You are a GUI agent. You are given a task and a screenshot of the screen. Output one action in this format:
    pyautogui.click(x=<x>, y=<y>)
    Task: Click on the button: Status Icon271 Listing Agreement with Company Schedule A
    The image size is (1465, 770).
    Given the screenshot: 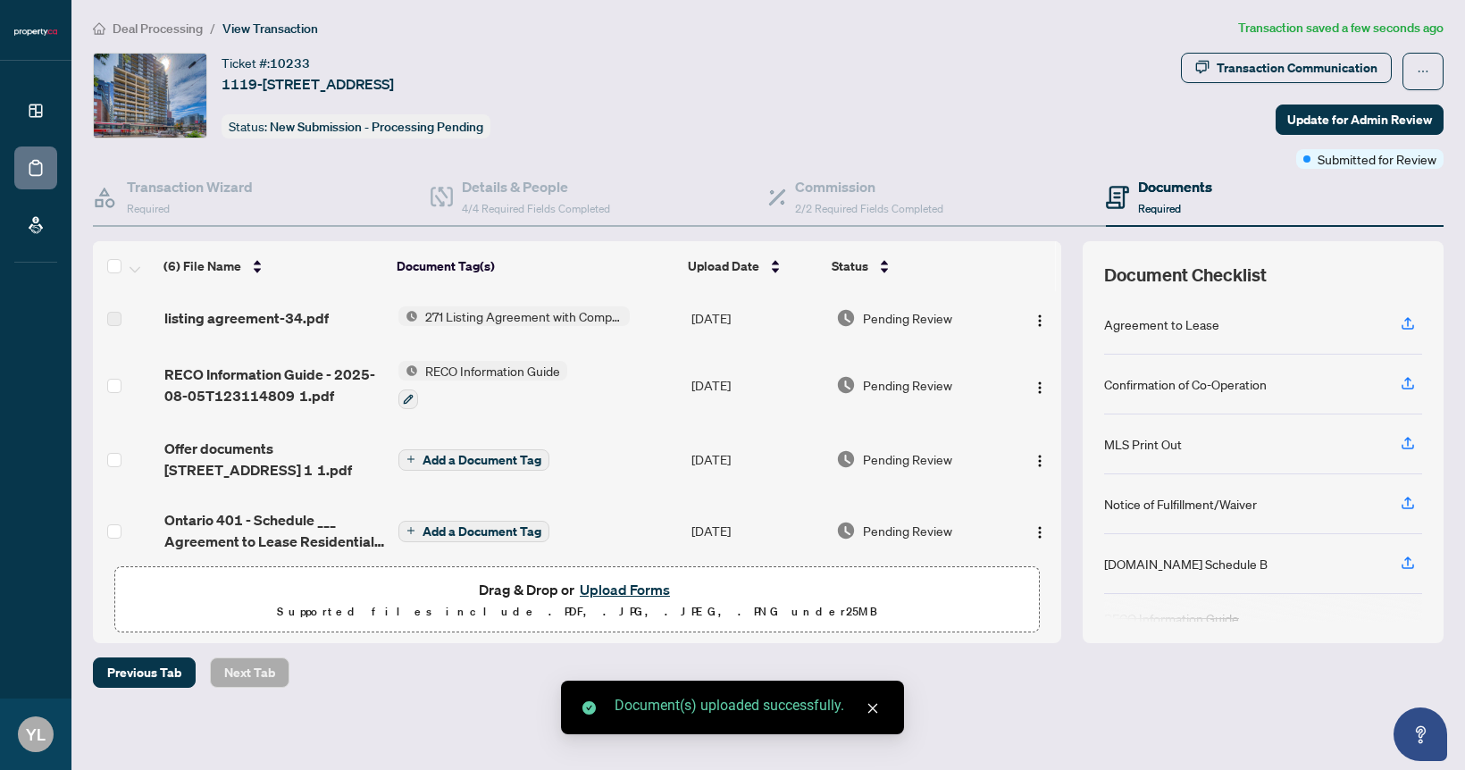 What is the action you would take?
    pyautogui.click(x=514, y=316)
    